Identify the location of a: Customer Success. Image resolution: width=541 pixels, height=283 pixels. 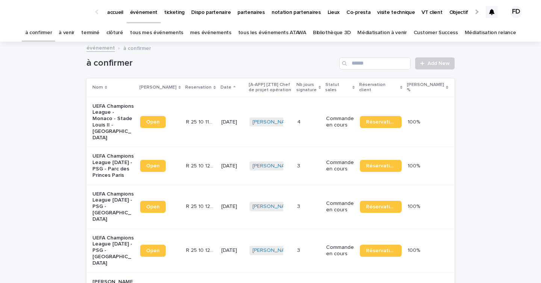
(436, 33).